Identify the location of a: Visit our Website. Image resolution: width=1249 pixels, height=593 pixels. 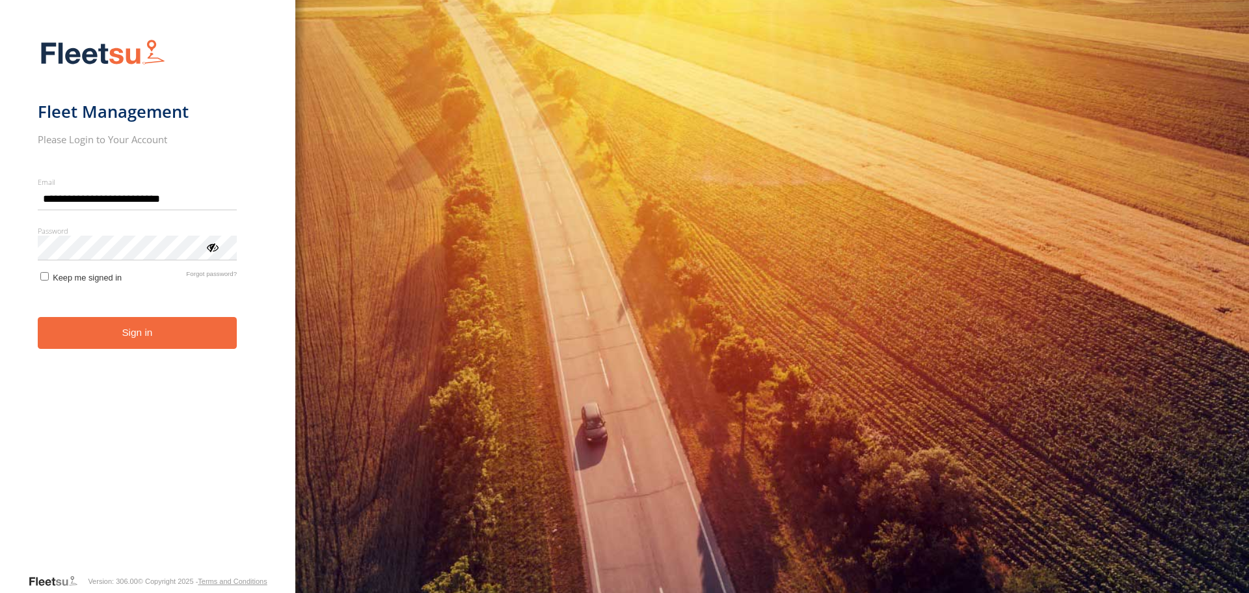
(58, 581).